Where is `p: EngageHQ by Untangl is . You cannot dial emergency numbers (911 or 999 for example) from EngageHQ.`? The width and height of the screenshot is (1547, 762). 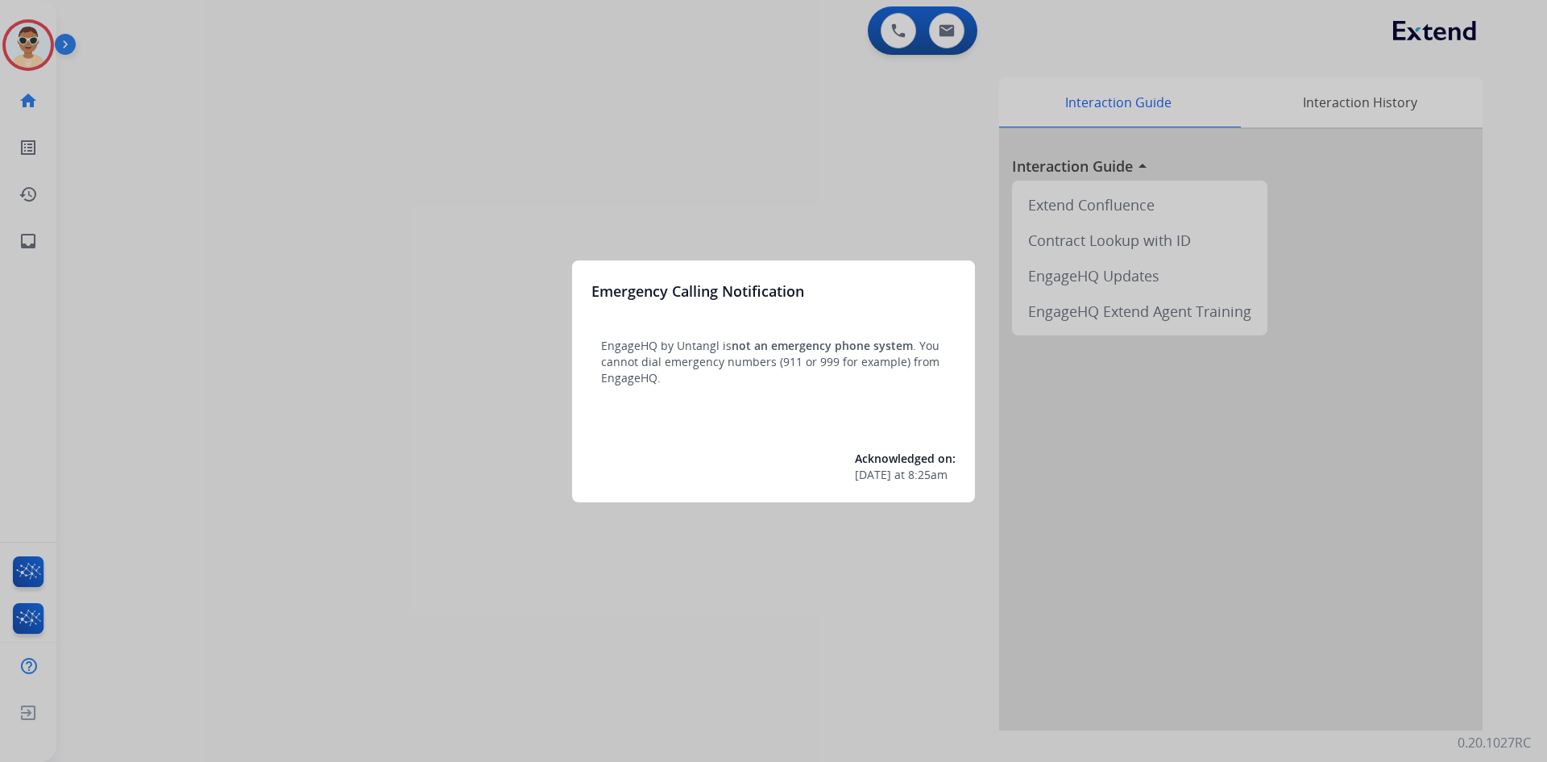 p: EngageHQ by Untangl is . You cannot dial emergency numbers (911 or 999 for example) from EngageHQ. is located at coordinates (774, 362).